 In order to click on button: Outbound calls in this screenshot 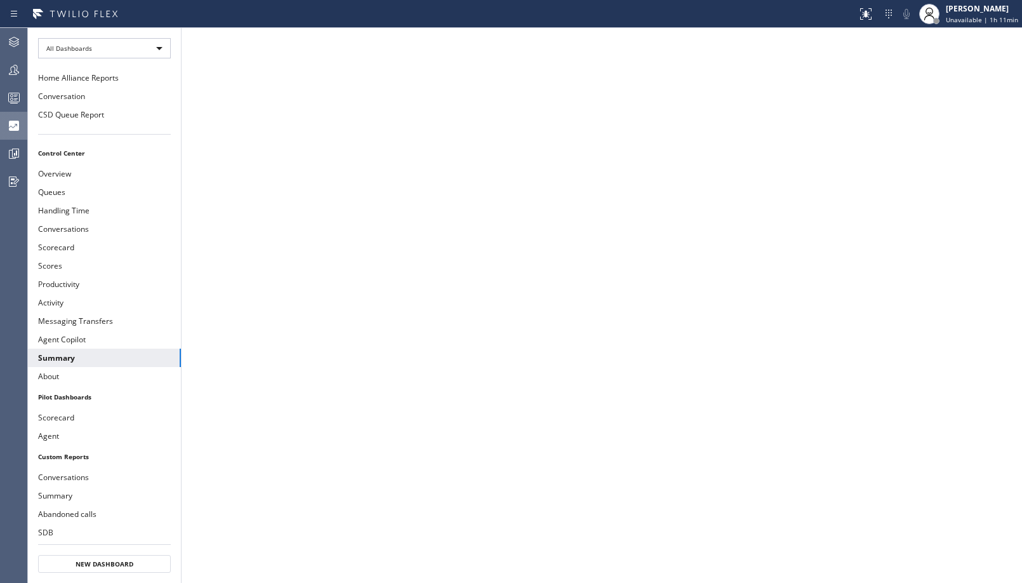, I will do `click(104, 550)`.